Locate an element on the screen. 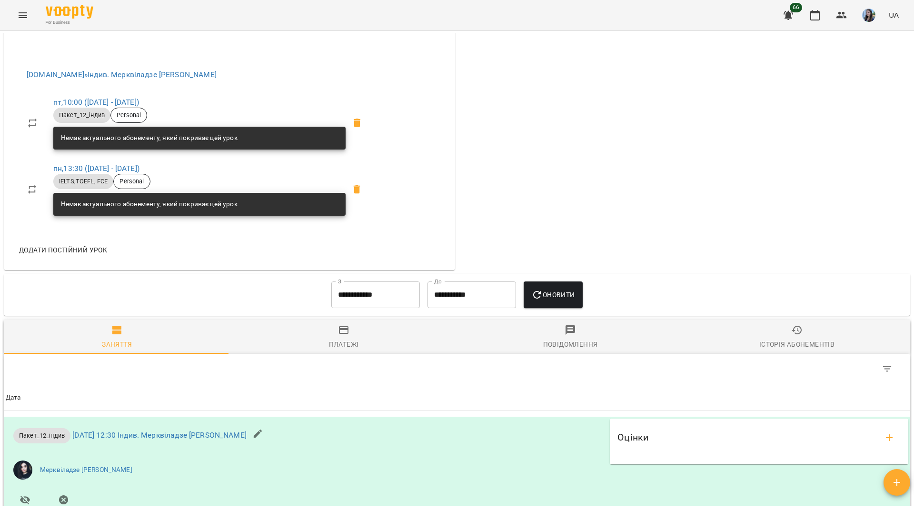 This screenshot has width=914, height=511. button: Menu is located at coordinates (23, 15).